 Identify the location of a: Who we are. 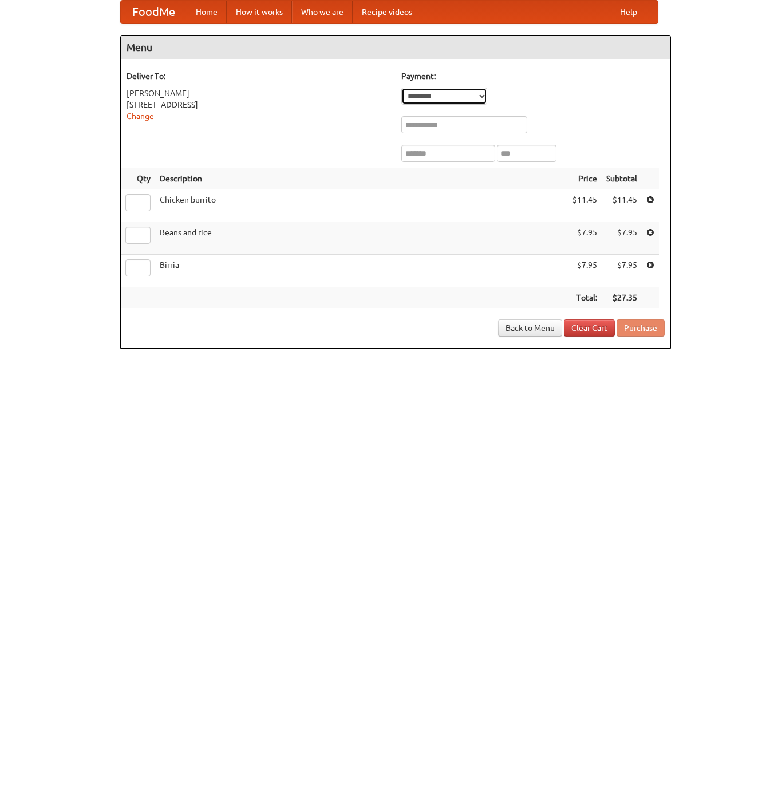
(322, 12).